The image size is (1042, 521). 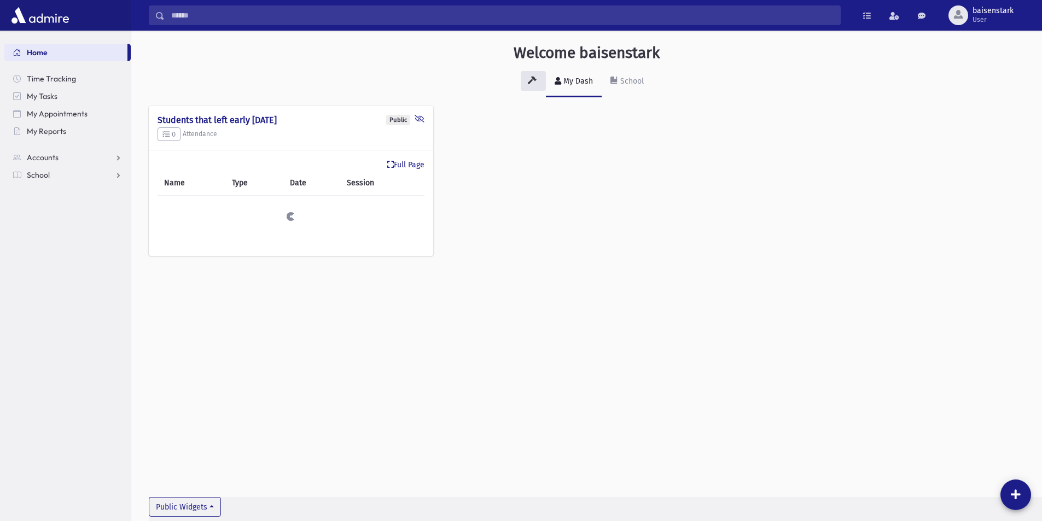 What do you see at coordinates (291, 135) in the screenshot?
I see `h5: Attendance` at bounding box center [291, 135].